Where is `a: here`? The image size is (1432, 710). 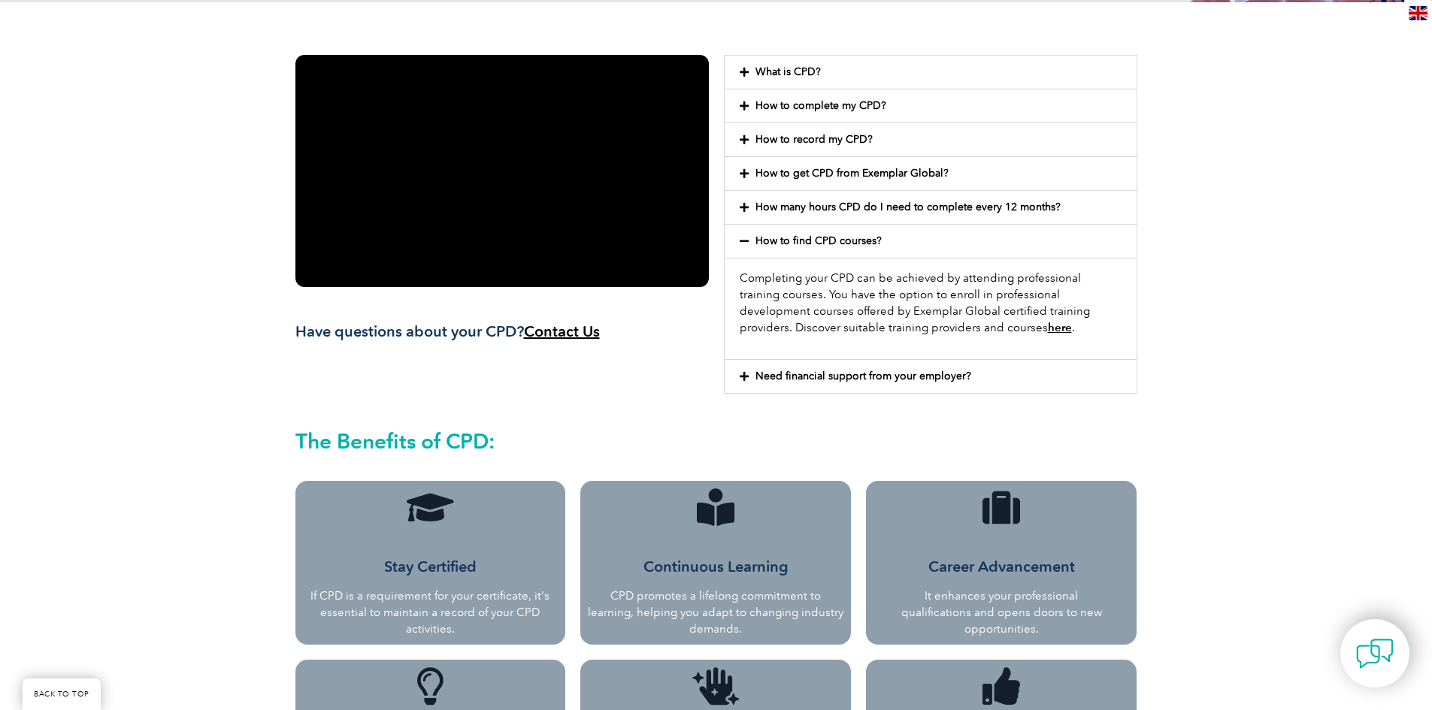 a: here is located at coordinates (1060, 328).